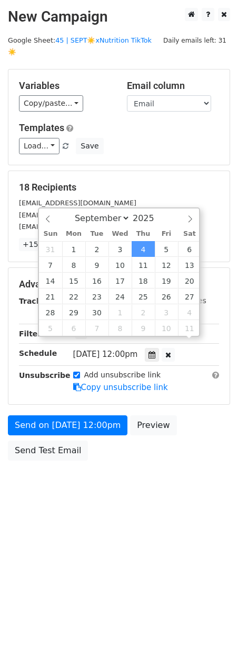 This screenshot has height=648, width=238. Describe the element at coordinates (166, 234) in the screenshot. I see `span: Fri` at that location.